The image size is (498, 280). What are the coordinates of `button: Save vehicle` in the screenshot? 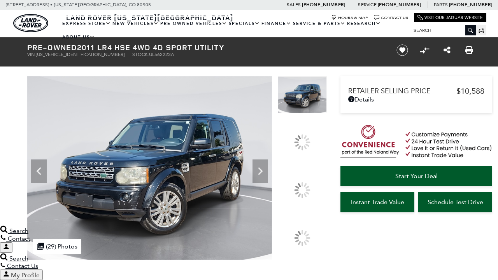 It's located at (402, 50).